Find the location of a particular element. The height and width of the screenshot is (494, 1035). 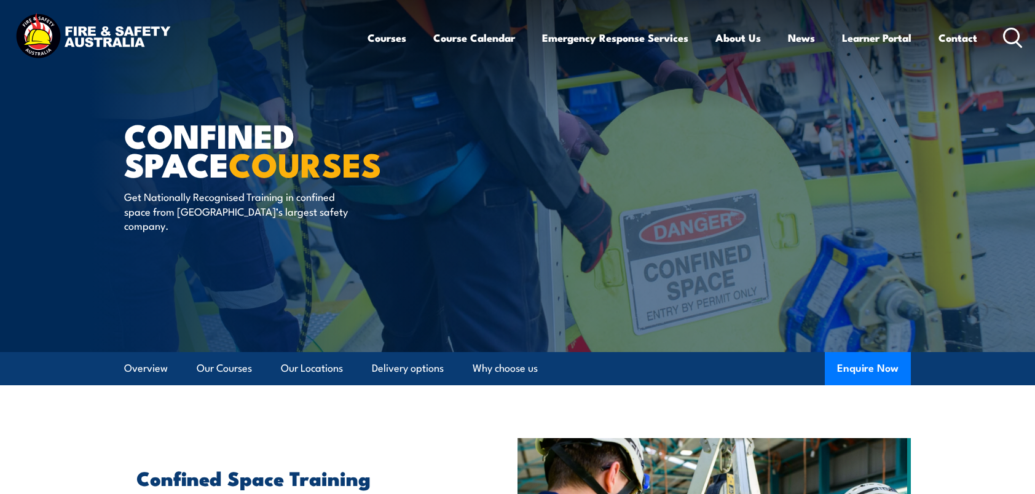

button: Enquire Now is located at coordinates (868, 369).